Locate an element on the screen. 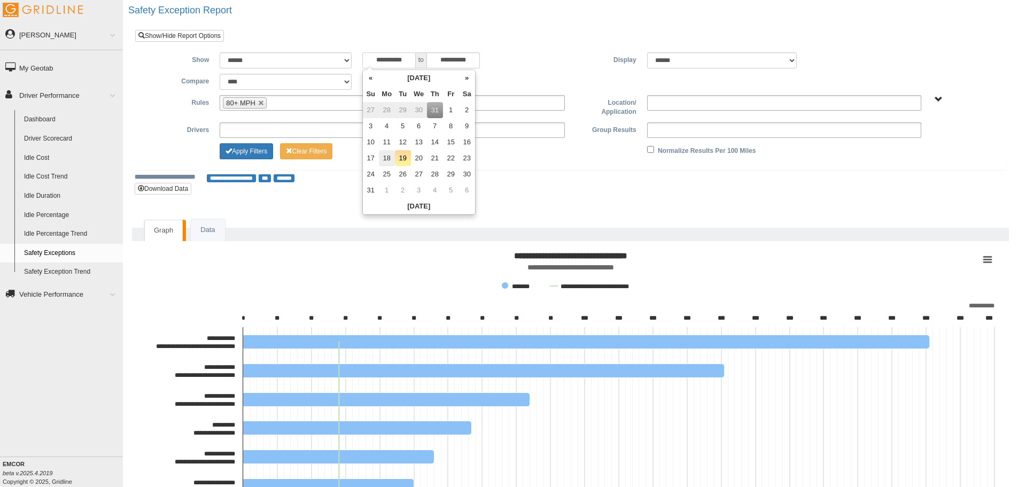 Image resolution: width=1018 pixels, height=487 pixels. path: Dent, Jasson CCI/St. George/Service, 56. 80+ MPH. is located at coordinates (339, 457).